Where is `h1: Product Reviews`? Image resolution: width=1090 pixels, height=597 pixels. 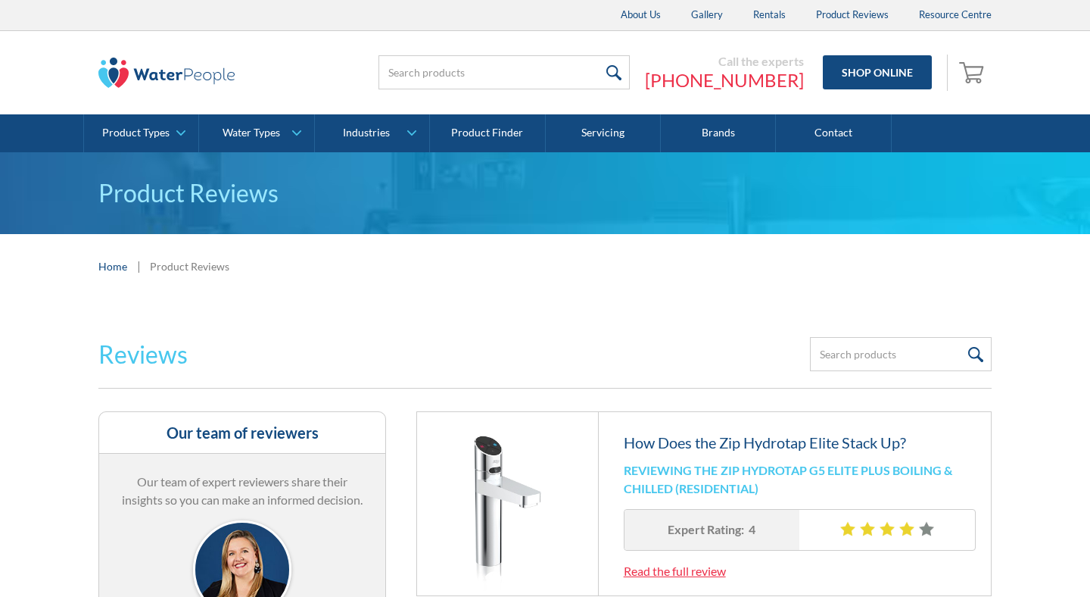
h1: Product Reviews is located at coordinates (545, 193).